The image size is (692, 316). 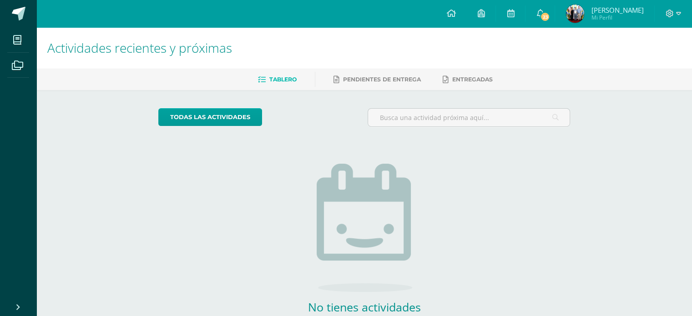 What do you see at coordinates (277, 80) in the screenshot?
I see `a: Tablero` at bounding box center [277, 80].